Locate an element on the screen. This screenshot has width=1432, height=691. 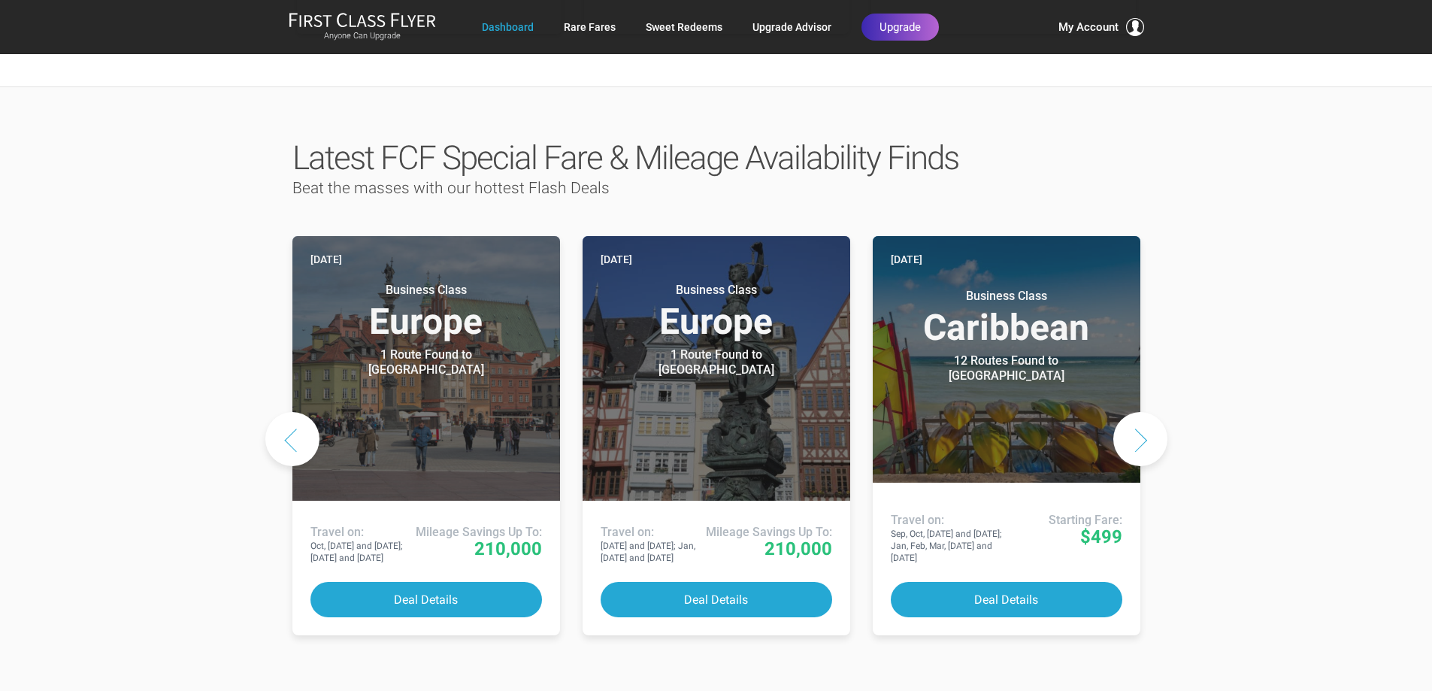
button: Previous slide is located at coordinates (292, 439).